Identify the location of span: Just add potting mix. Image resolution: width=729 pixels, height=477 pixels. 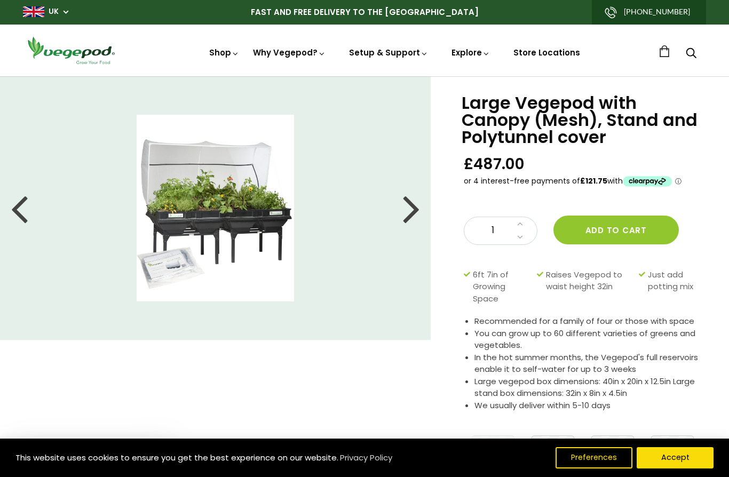
(672, 287).